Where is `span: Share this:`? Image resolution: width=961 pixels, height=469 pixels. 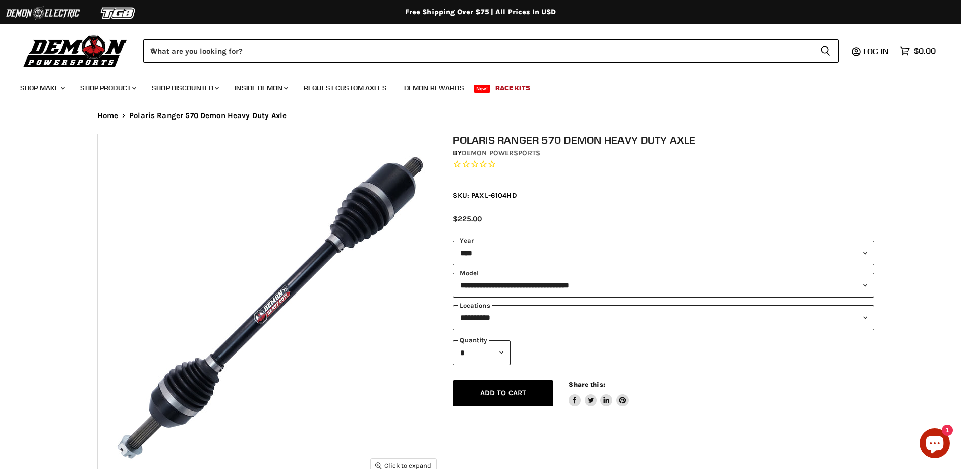
span: Share this: is located at coordinates (587, 384).